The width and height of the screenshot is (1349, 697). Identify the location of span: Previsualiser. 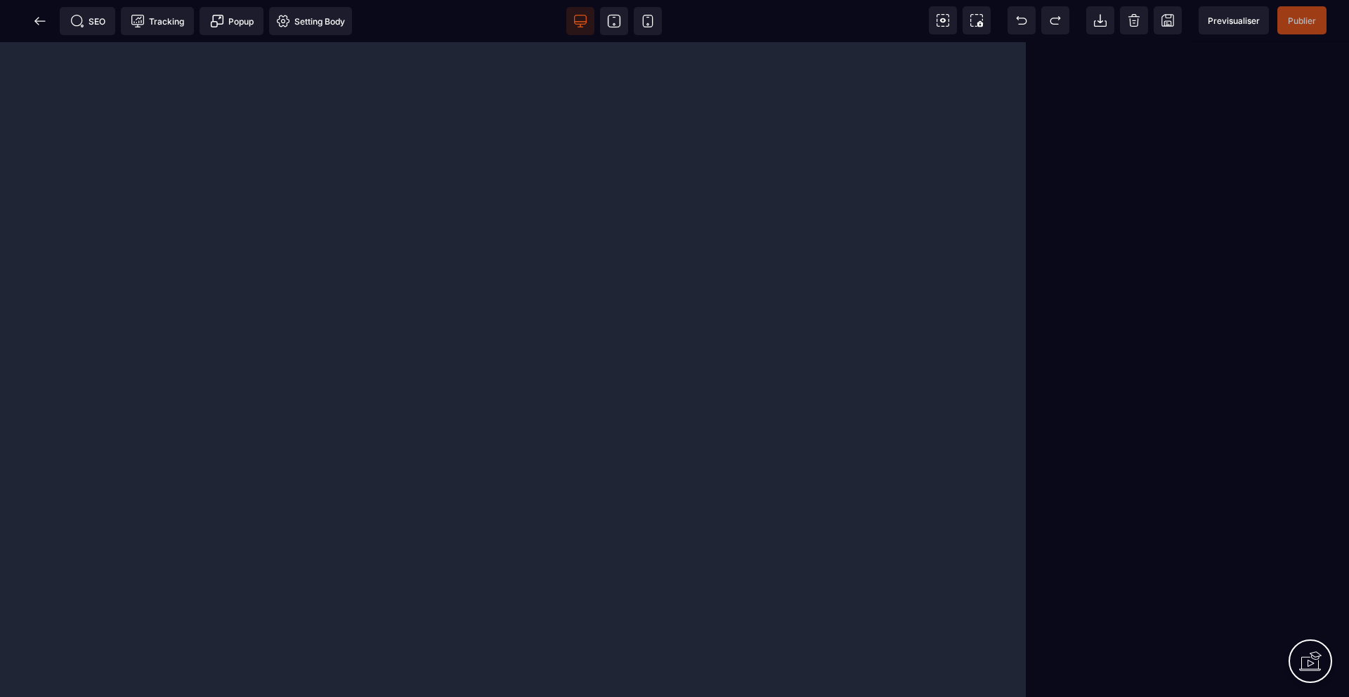
(1234, 20).